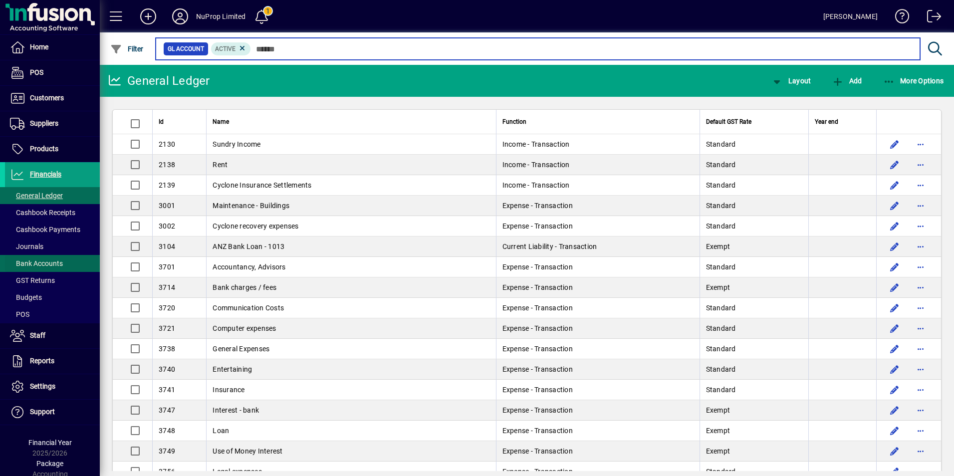 This screenshot has height=476, width=954. What do you see at coordinates (44, 149) in the screenshot?
I see `span: Products` at bounding box center [44, 149].